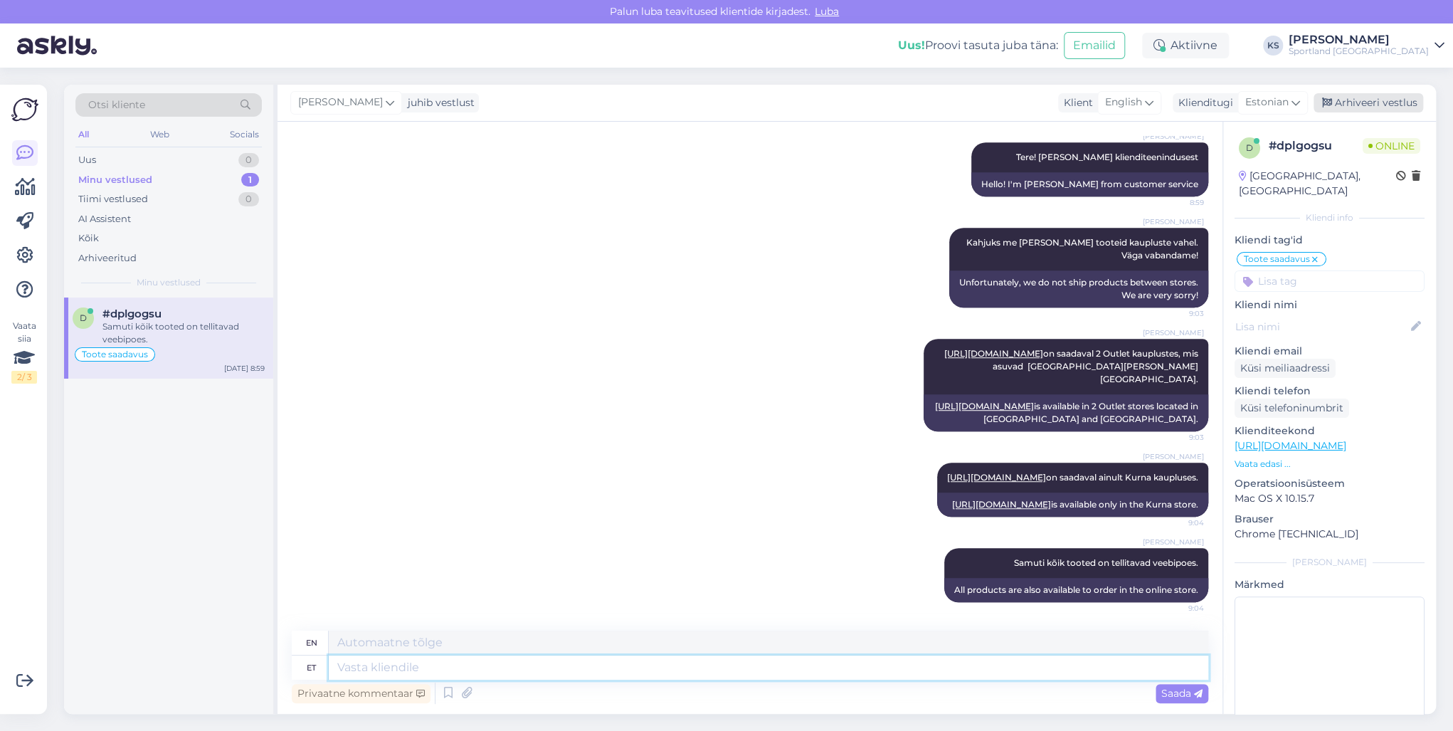 The height and width of the screenshot is (731, 1453). I want to click on div: Klient, so click(1075, 102).